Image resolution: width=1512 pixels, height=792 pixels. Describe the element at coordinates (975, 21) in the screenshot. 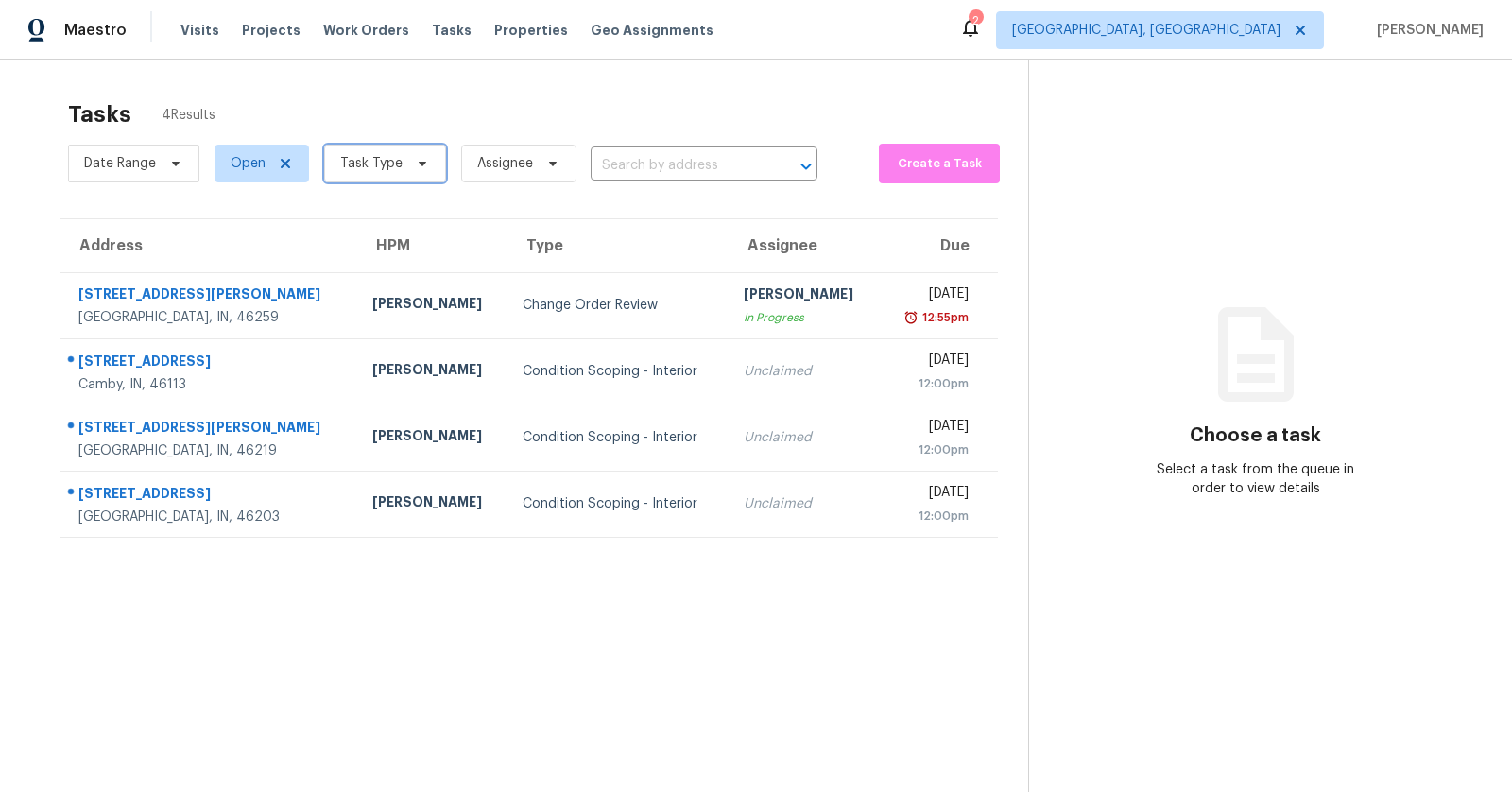

I see `div: 2` at that location.